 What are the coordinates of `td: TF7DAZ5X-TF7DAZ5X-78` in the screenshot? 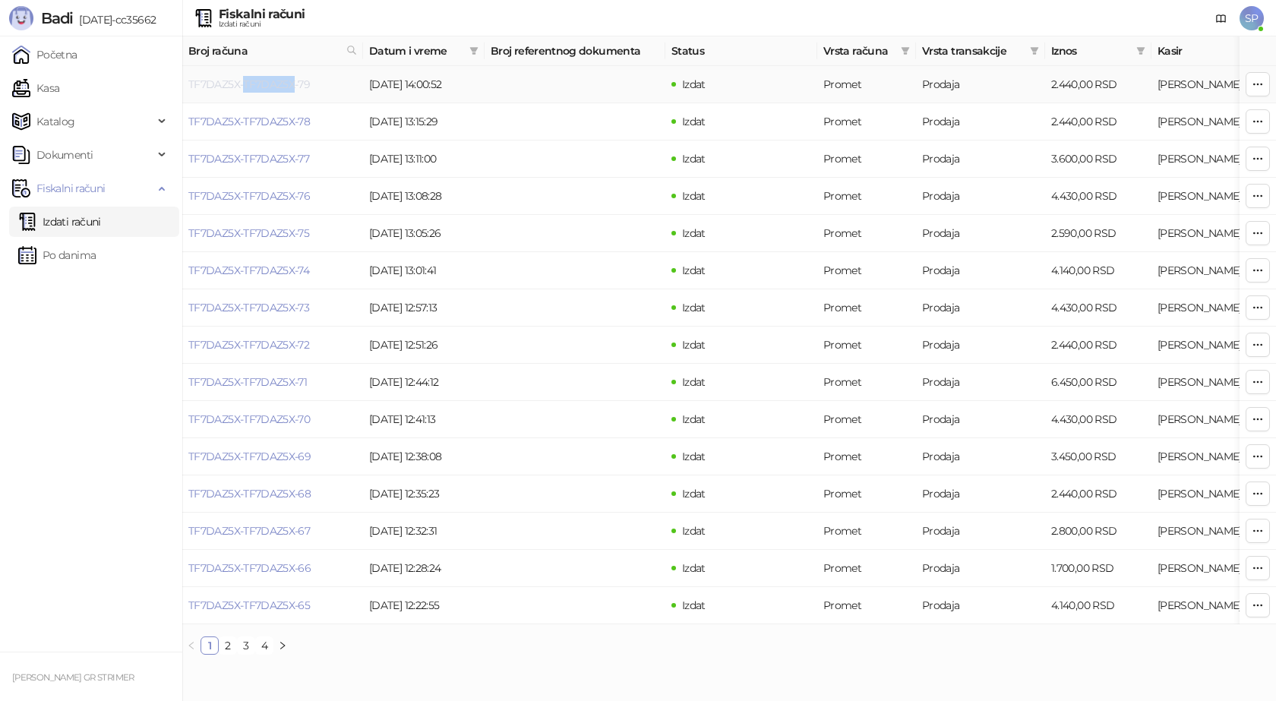 It's located at (273, 122).